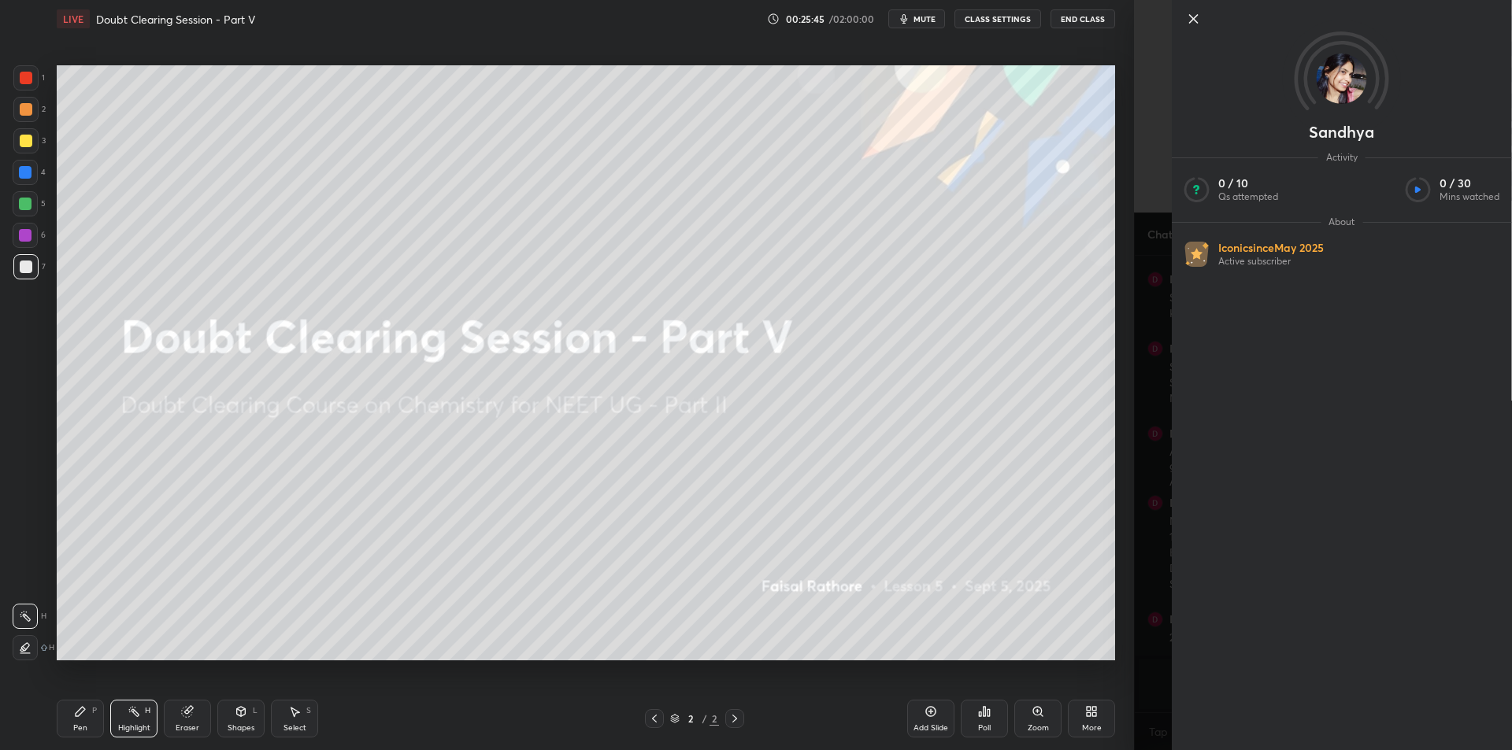  I want to click on p: 0 / 30, so click(1469, 183).